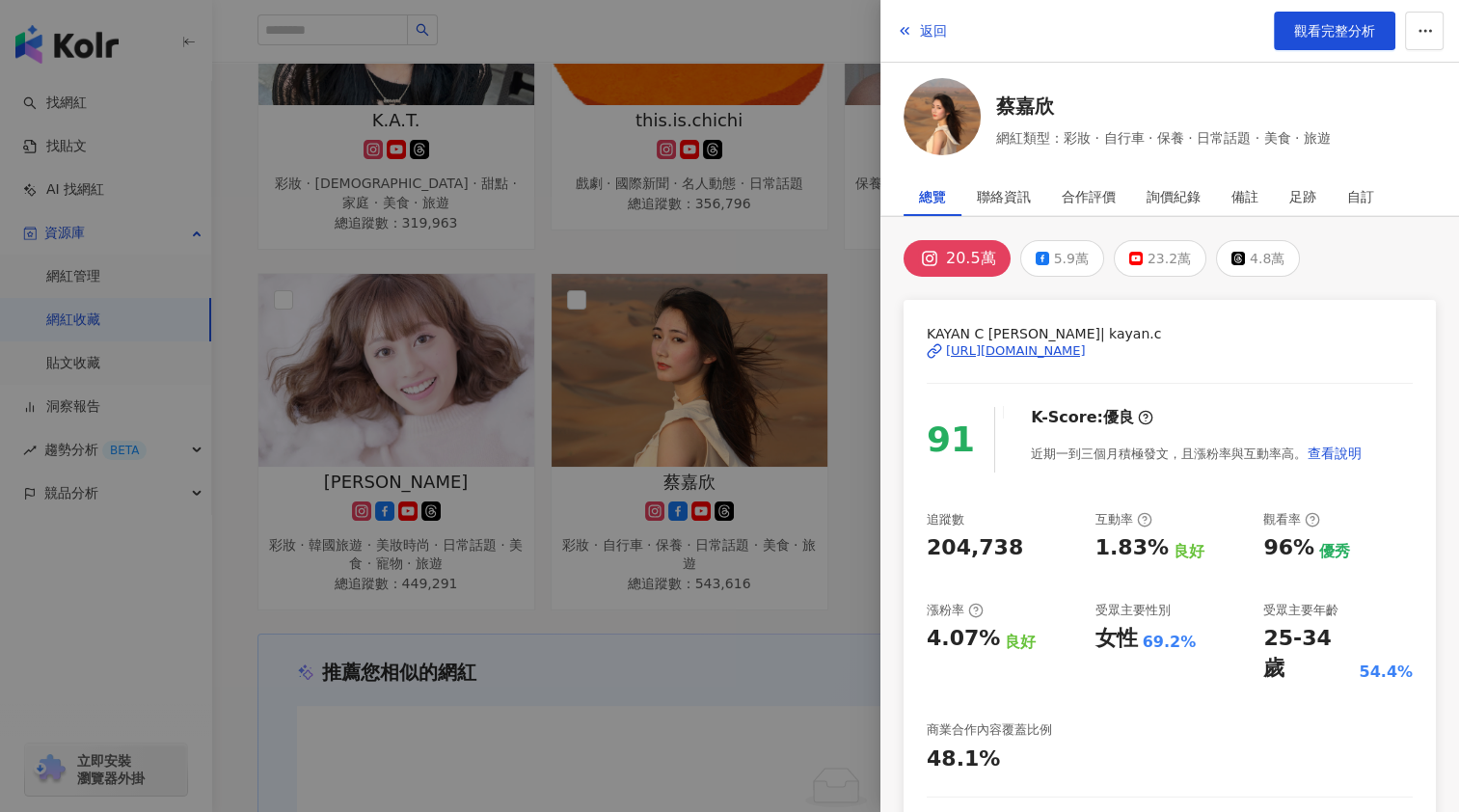 This screenshot has width=1459, height=812. I want to click on div: 69.2%, so click(1170, 642).